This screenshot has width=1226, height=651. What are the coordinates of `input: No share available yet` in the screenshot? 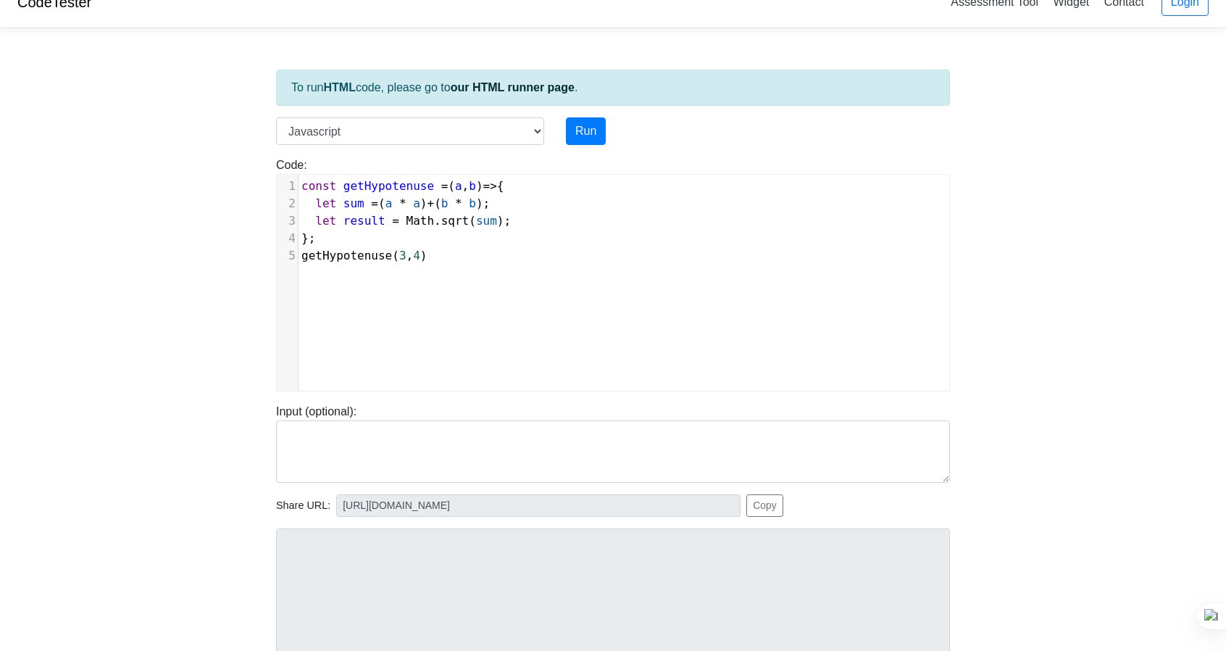 It's located at (538, 505).